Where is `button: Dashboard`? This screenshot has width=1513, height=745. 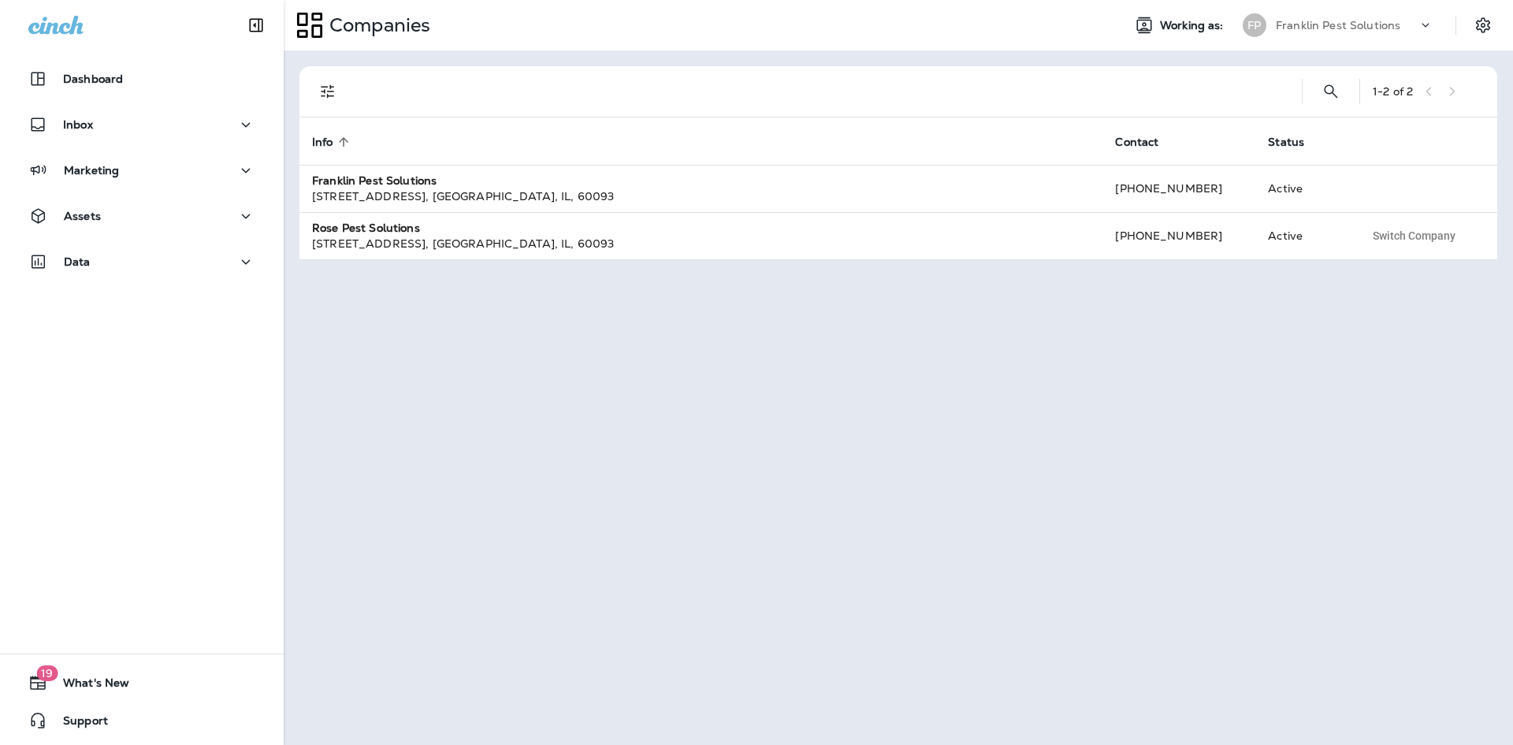 button: Dashboard is located at coordinates (142, 79).